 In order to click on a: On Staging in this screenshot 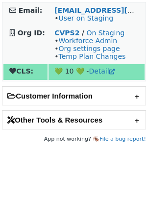, I will do `click(105, 33)`.